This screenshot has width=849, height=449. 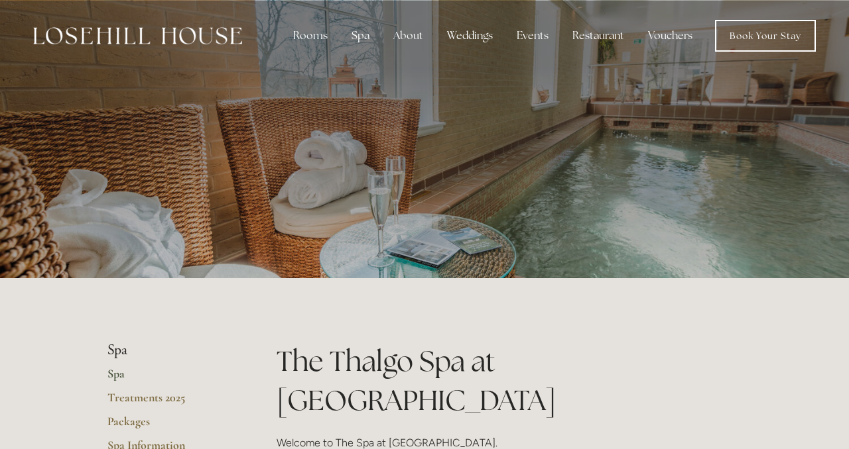 I want to click on li: Spa, so click(x=170, y=351).